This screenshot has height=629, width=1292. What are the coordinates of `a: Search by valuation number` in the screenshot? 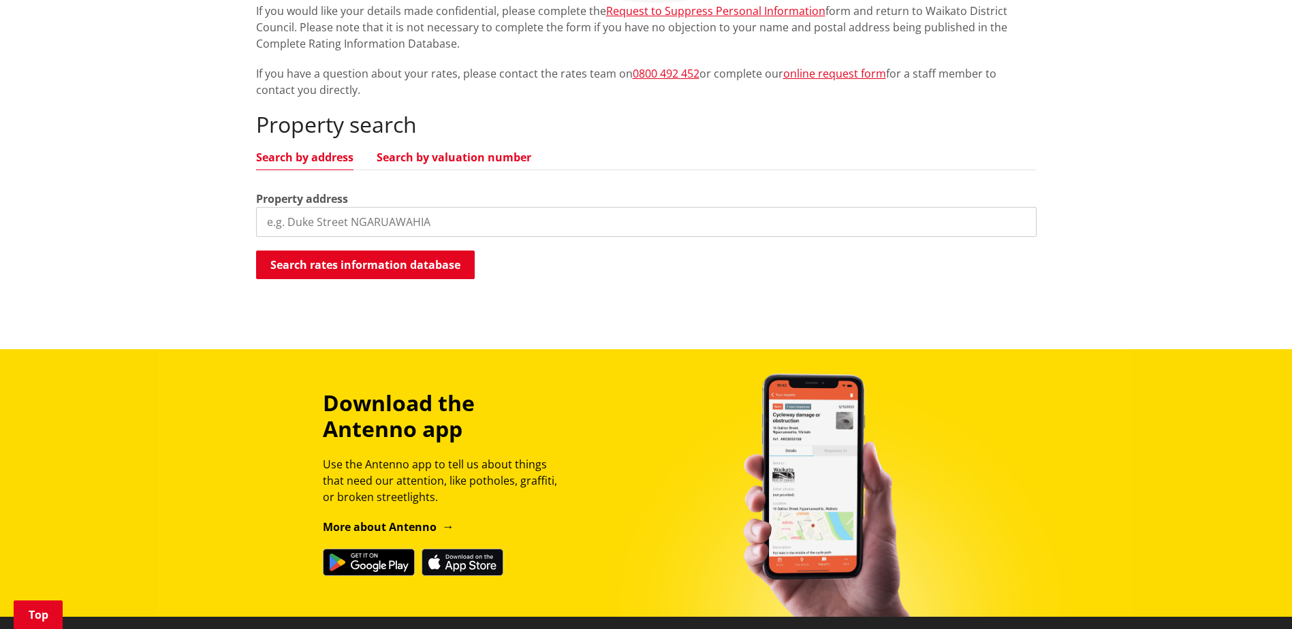 It's located at (454, 157).